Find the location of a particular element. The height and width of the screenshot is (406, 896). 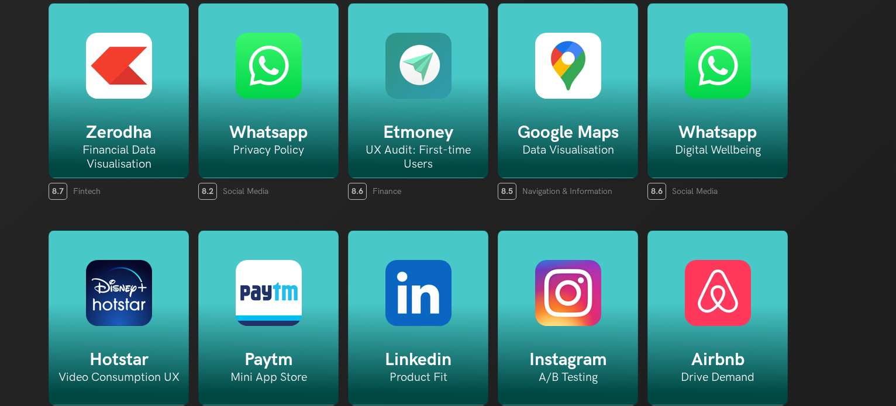

h5: Airbnb is located at coordinates (717, 360).